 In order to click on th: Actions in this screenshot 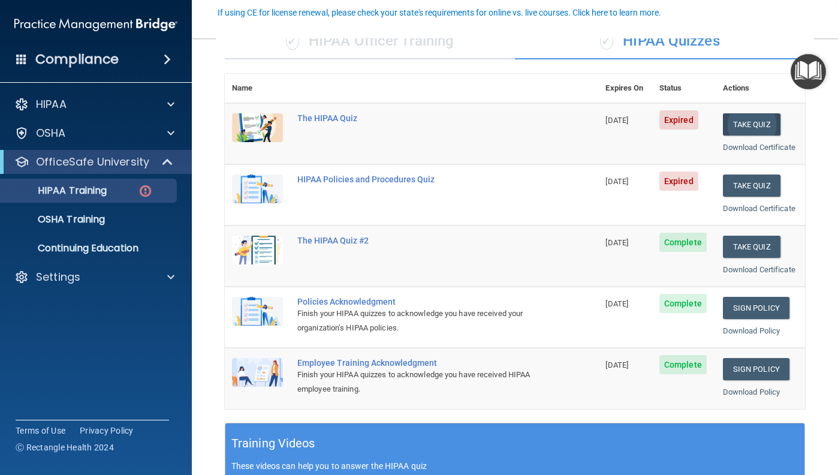, I will do `click(760, 88)`.